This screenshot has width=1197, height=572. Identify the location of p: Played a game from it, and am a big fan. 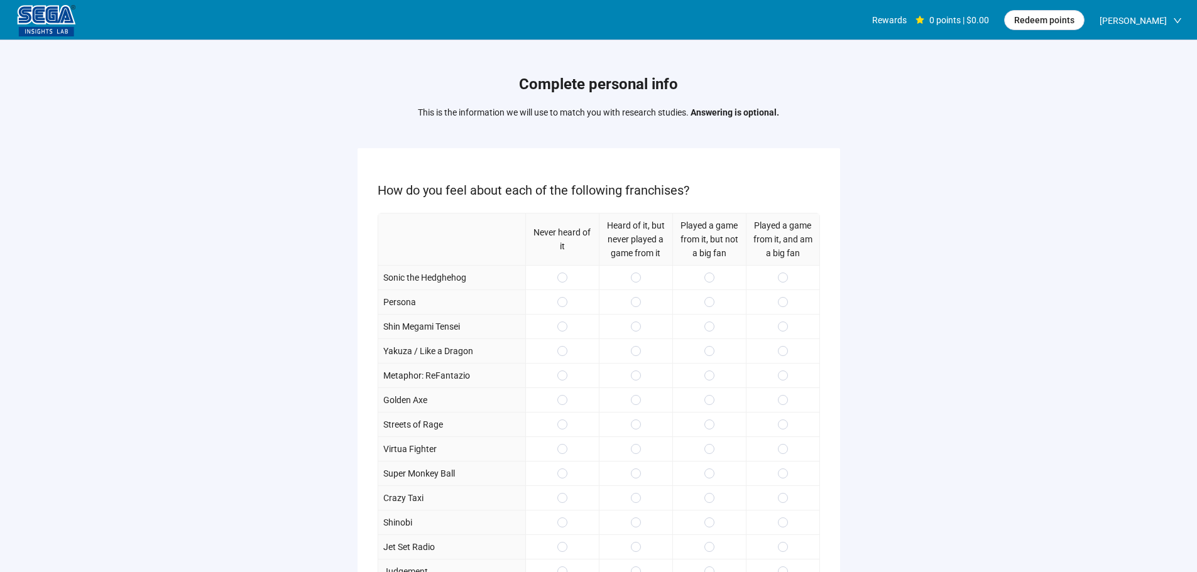
(783, 239).